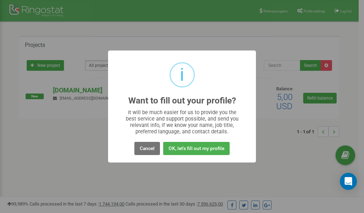 The image size is (364, 213). I want to click on h2: Want to fill out your profile?, so click(182, 101).